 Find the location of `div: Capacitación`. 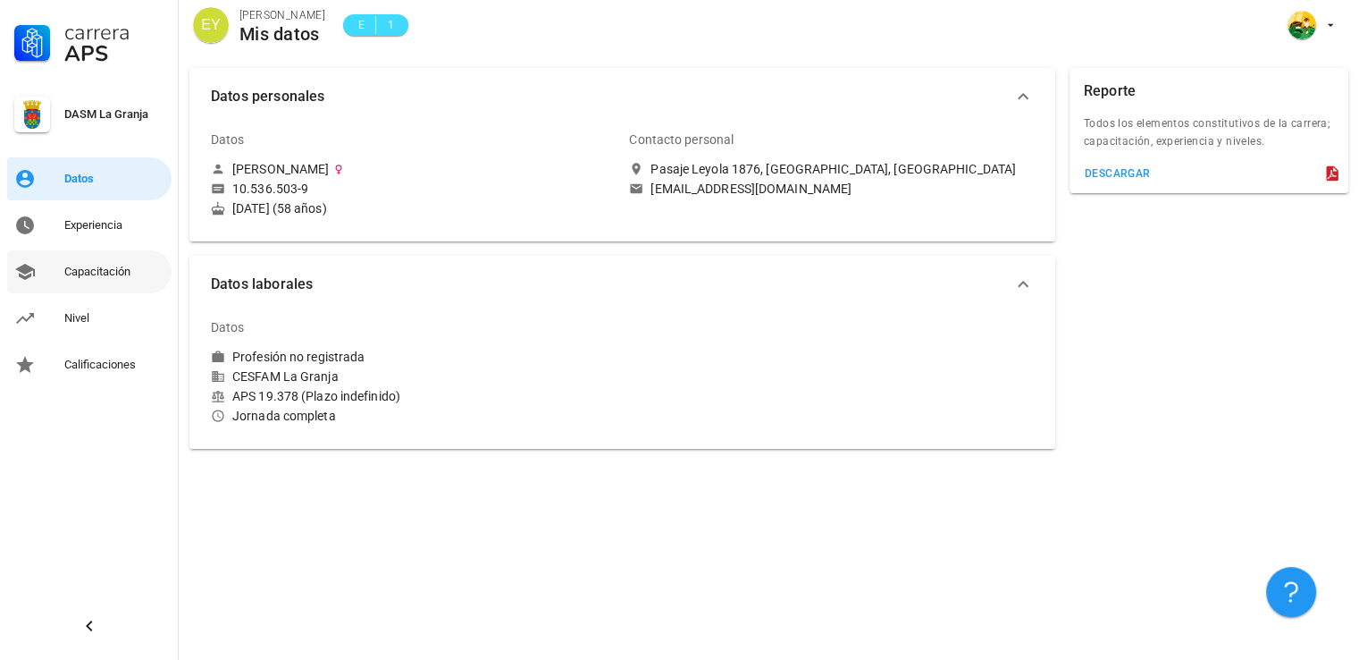

div: Capacitación is located at coordinates (114, 272).